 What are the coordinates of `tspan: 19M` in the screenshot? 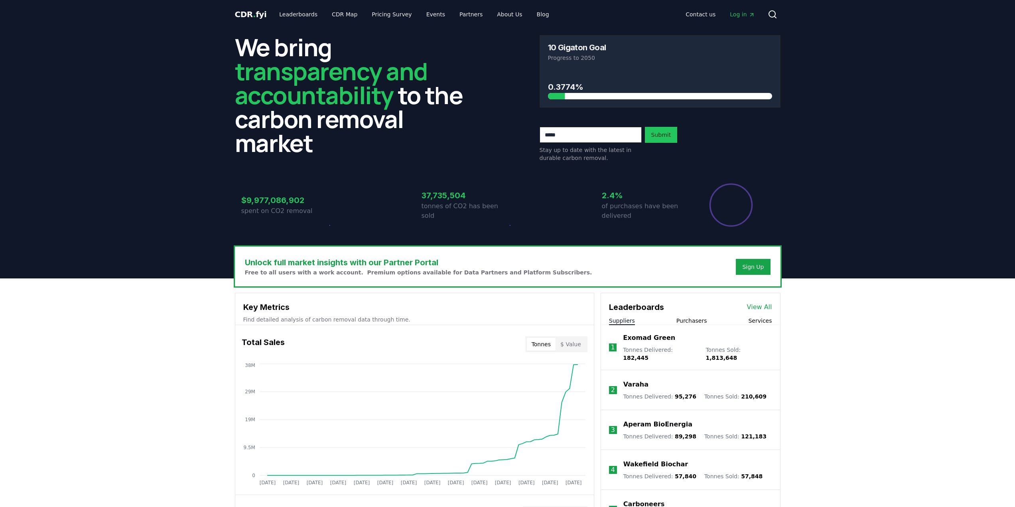 It's located at (250, 419).